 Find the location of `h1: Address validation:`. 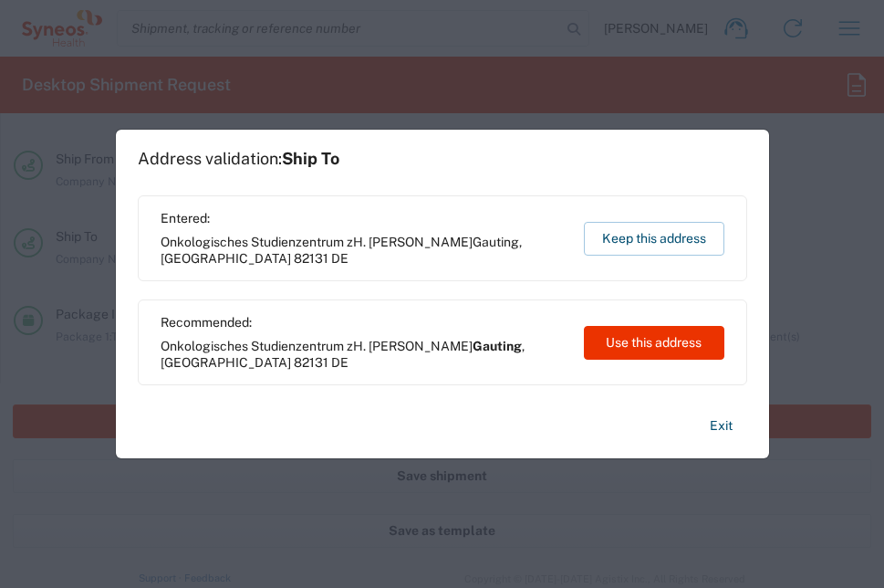

h1: Address validation: is located at coordinates (238, 159).